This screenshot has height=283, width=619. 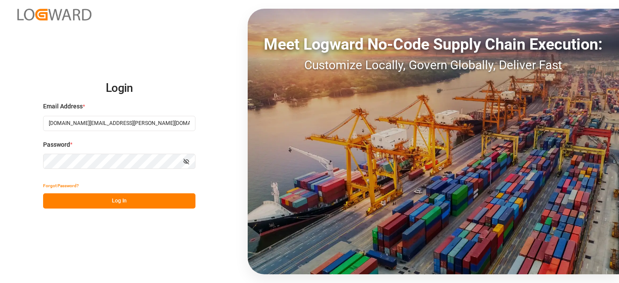 I want to click on div: Customize Locally, Govern Globally, Deliver Fast, so click(x=433, y=65).